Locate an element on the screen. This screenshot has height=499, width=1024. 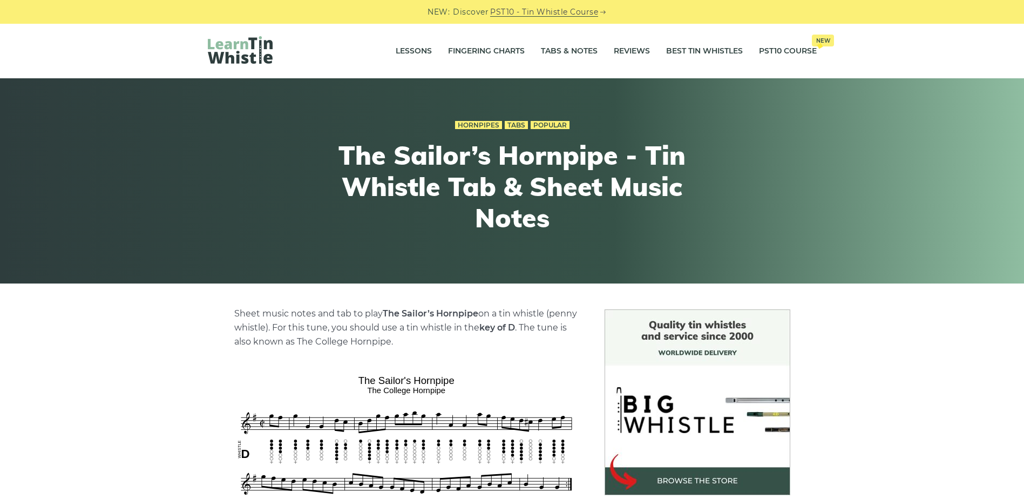
img: BigWhistle Tin Whistle Store is located at coordinates (697, 402).